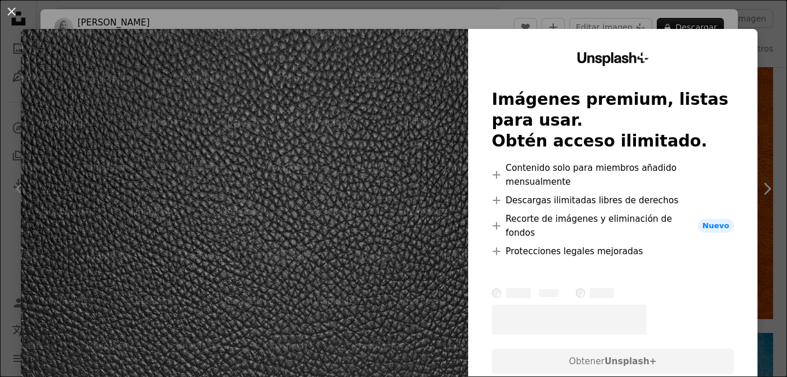  Describe the element at coordinates (716, 226) in the screenshot. I see `span: Nuevo` at that location.